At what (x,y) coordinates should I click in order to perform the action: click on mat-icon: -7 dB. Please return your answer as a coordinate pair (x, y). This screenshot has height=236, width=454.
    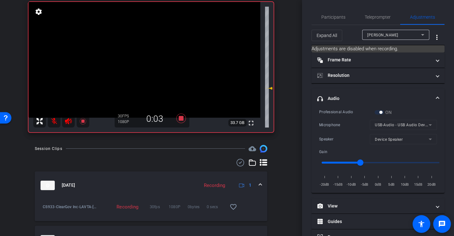
    Looking at the image, I should click on (269, 88).